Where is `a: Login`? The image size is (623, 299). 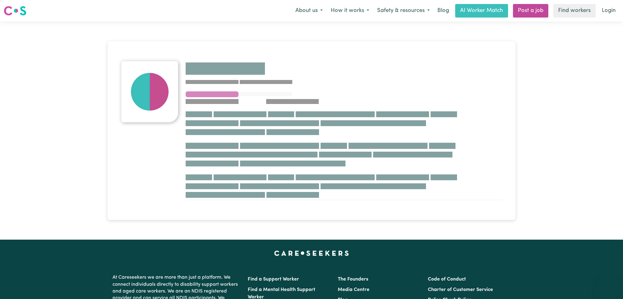
a: Login is located at coordinates (608, 11).